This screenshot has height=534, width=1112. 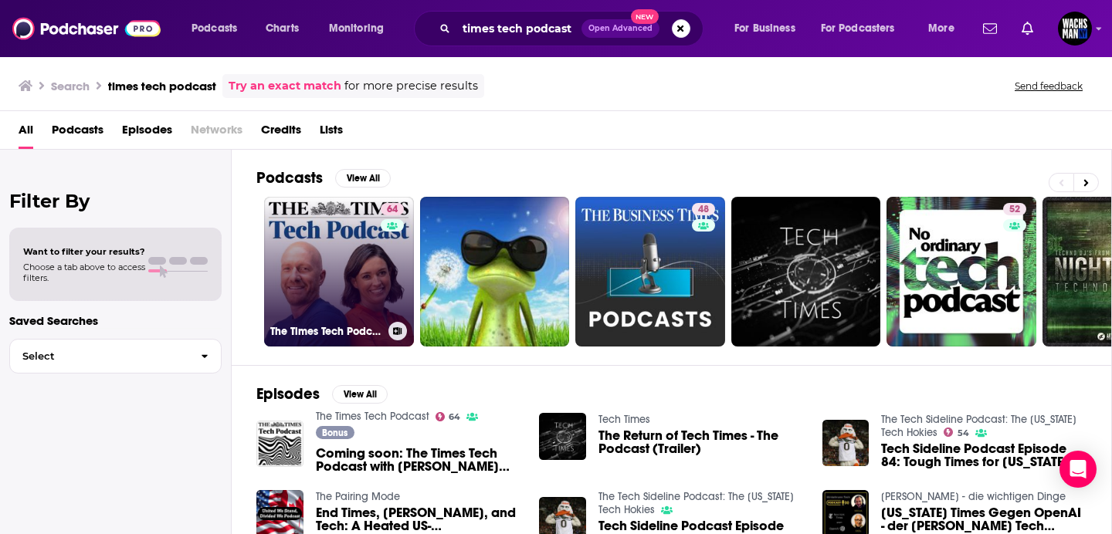 What do you see at coordinates (331, 133) in the screenshot?
I see `a: Lists` at bounding box center [331, 133].